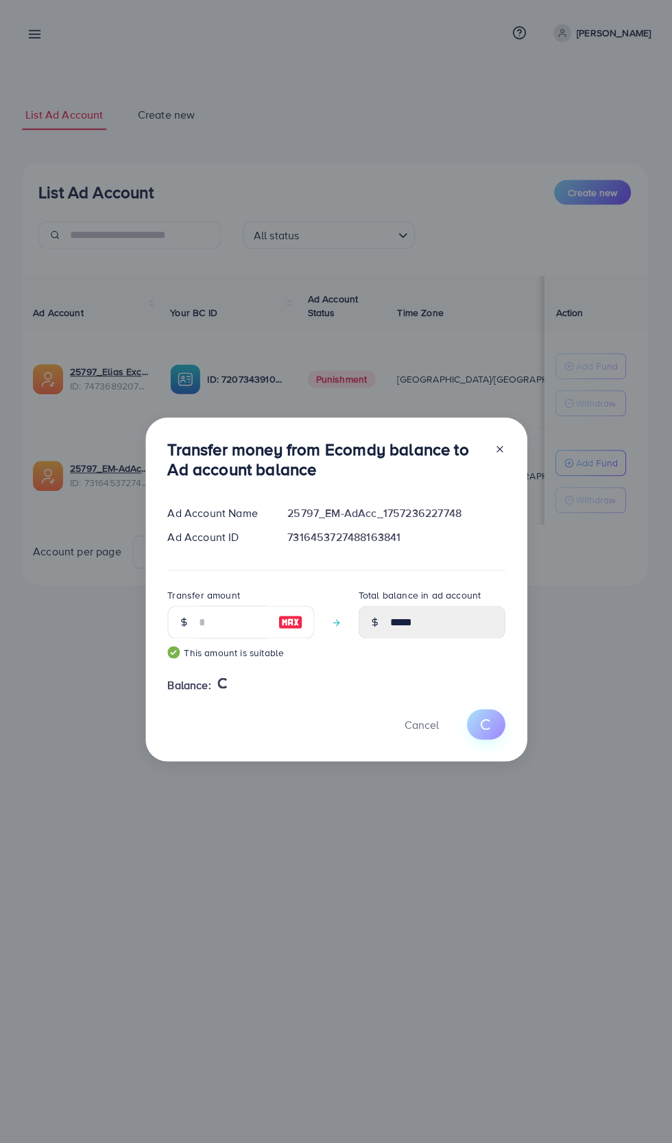 The width and height of the screenshot is (672, 1143). What do you see at coordinates (421, 724) in the screenshot?
I see `span: Cancel` at bounding box center [421, 724].